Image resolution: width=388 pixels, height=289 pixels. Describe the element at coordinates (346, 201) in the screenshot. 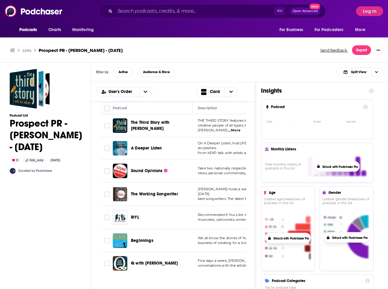

I see `h4: Listener gender breakdown of podcasts in this list` at that location.